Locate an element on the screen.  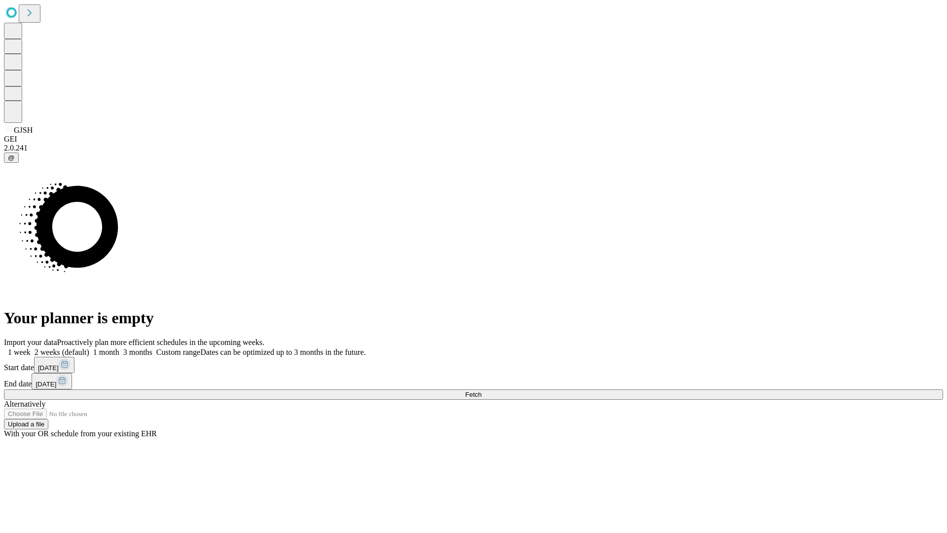
span: Dates can be optimized up to 3 months in the future. is located at coordinates (283, 352).